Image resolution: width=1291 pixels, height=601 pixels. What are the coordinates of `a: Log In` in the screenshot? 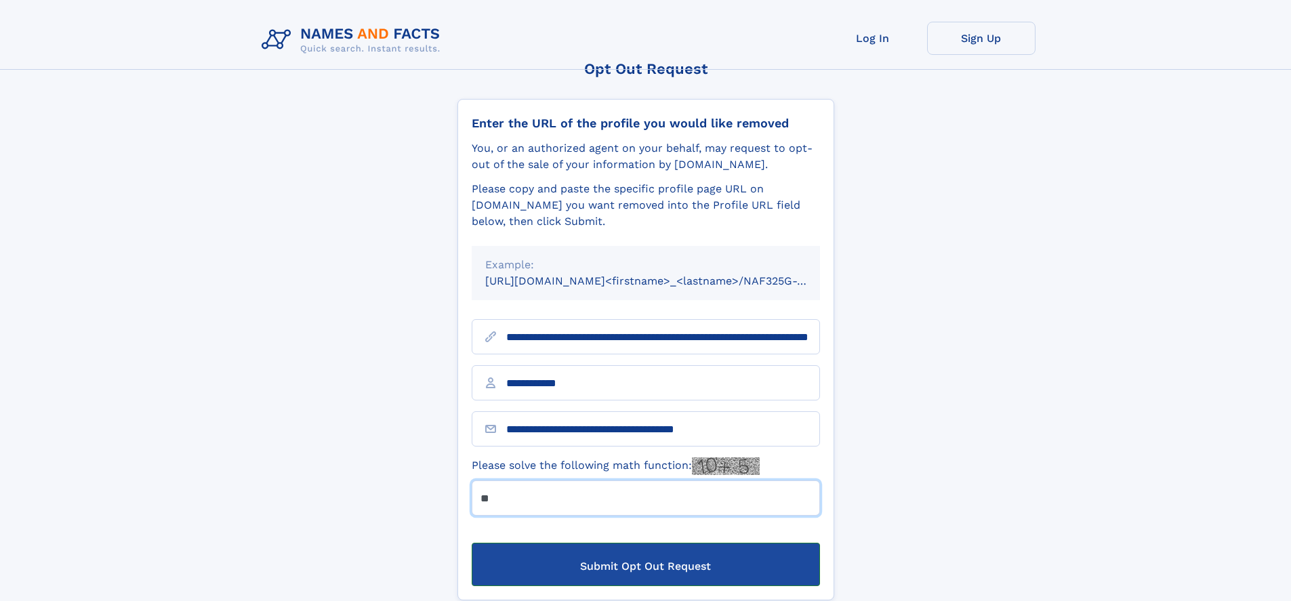 It's located at (873, 38).